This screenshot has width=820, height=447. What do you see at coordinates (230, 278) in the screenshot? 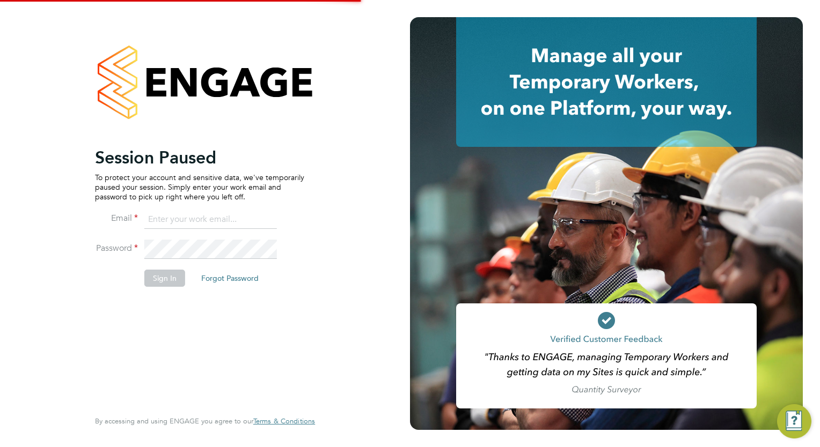
I see `button: Forgot Password` at bounding box center [230, 278].